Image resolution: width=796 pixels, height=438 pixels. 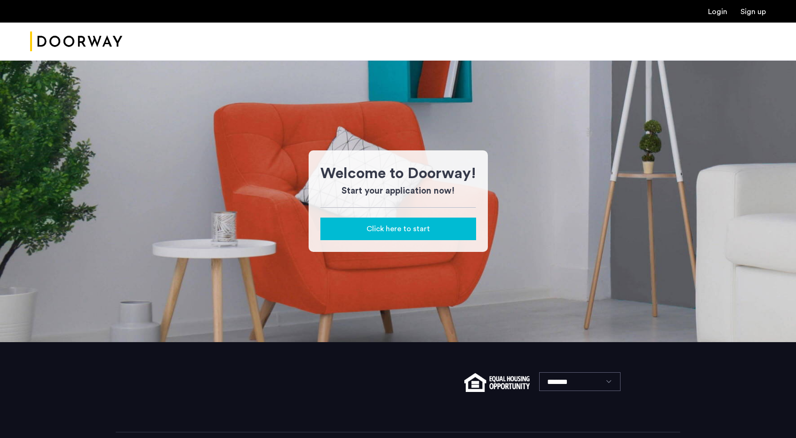 I want to click on h1: Welcome to Doorway!, so click(x=398, y=174).